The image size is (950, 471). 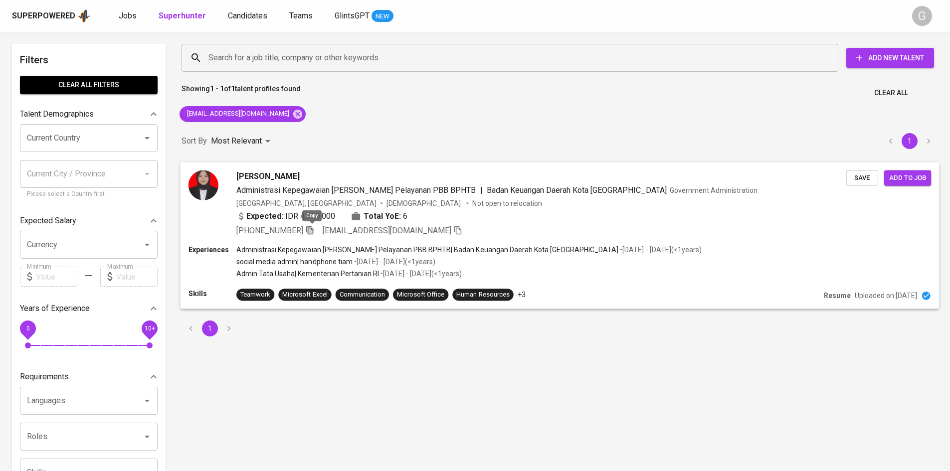 What do you see at coordinates (84, 16) in the screenshot?
I see `img: app logo` at bounding box center [84, 16].